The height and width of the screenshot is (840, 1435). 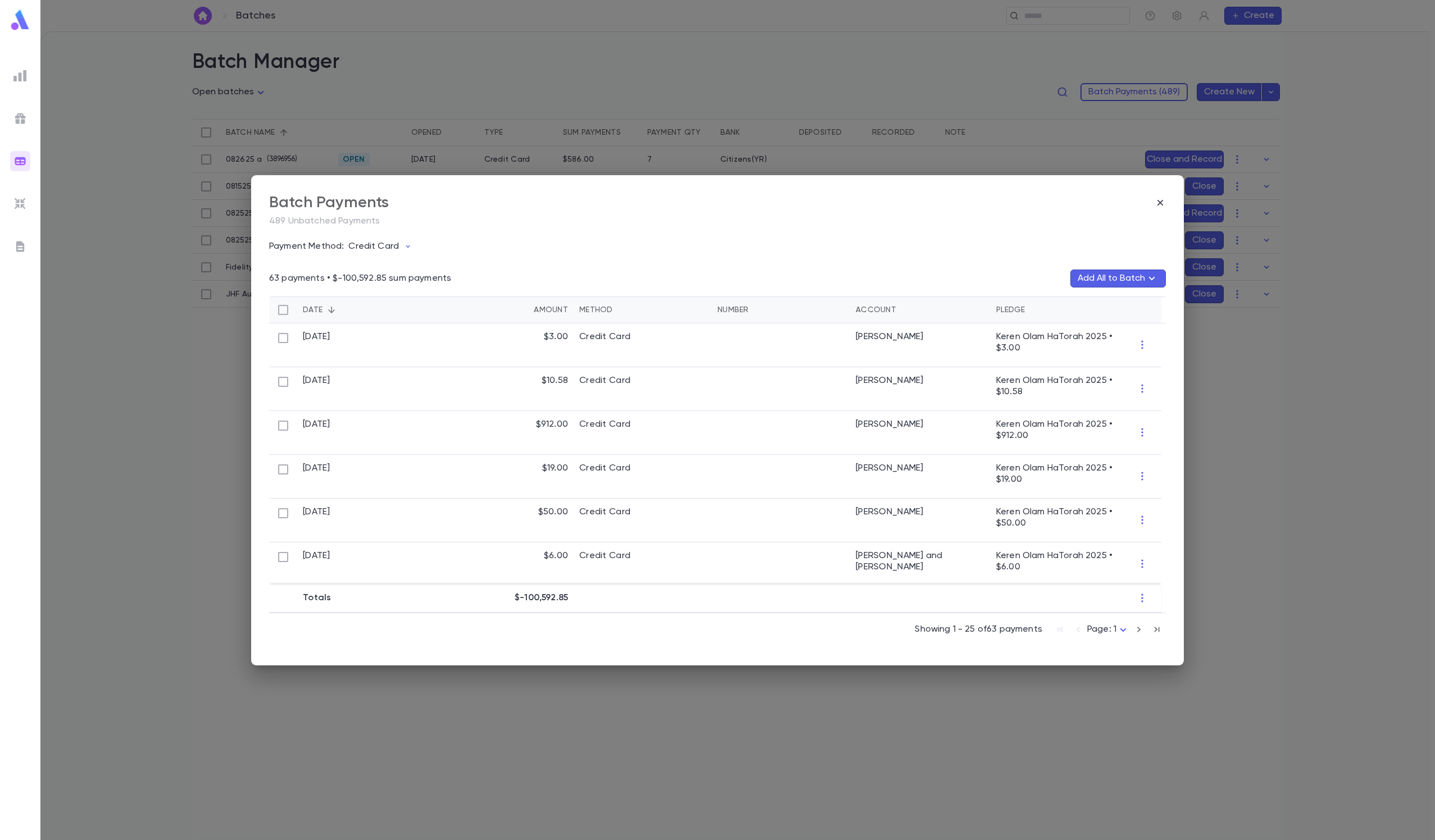 I want to click on p: $6.00, so click(x=556, y=556).